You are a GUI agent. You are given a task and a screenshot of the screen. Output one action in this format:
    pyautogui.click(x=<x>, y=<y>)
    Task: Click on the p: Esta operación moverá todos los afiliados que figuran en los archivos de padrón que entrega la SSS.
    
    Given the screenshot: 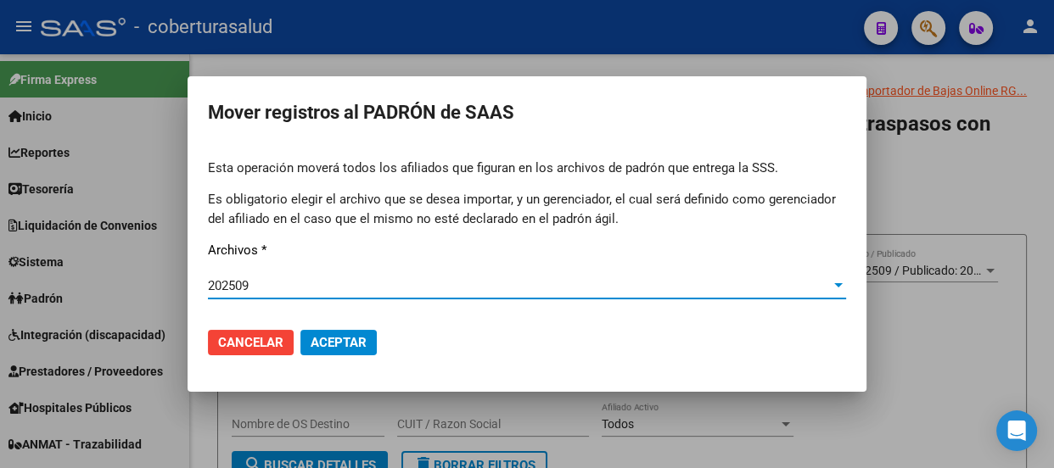 What is the action you would take?
    pyautogui.click(x=527, y=168)
    